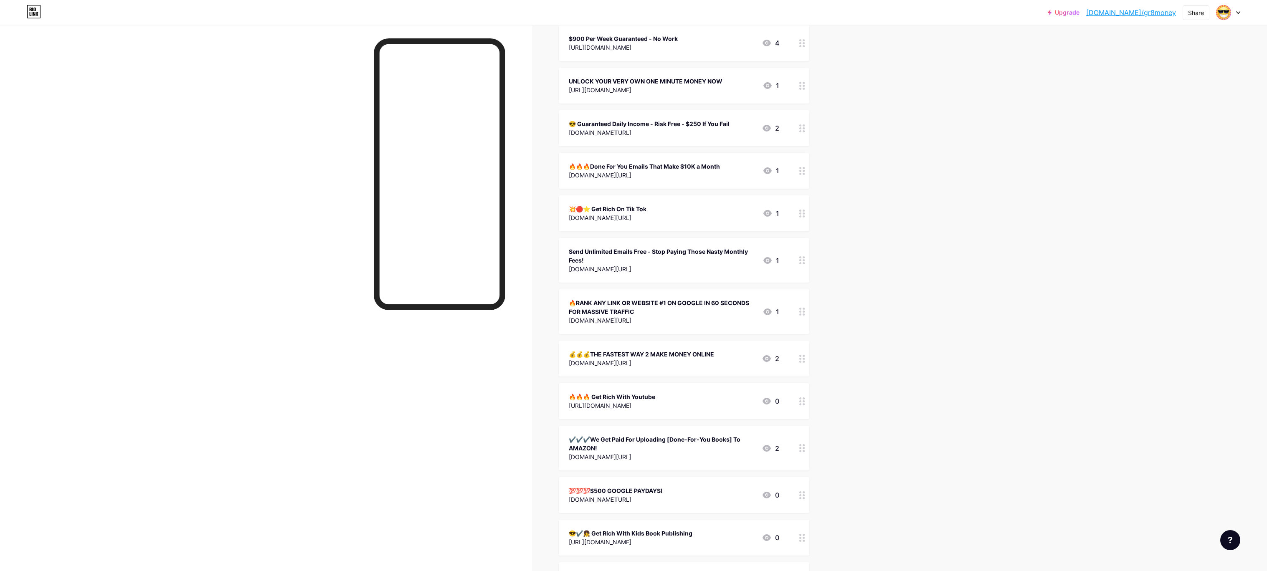  I want to click on div: 🔥🔥🔥 Get Rich With Youtube, so click(612, 397).